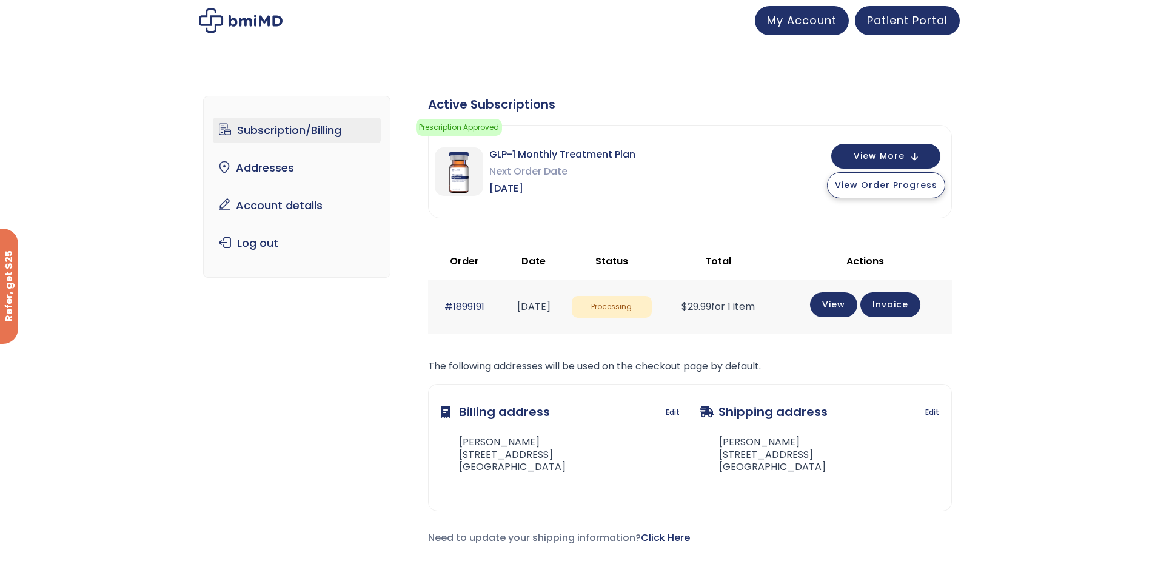  I want to click on nav: Account pages, so click(296, 187).